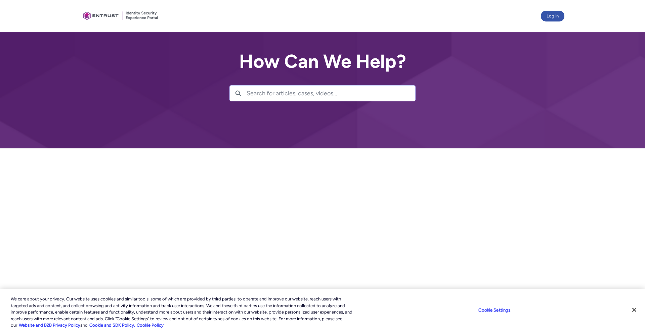 Image resolution: width=645 pixels, height=332 pixels. I want to click on button: Cookie Settings, so click(494, 310).